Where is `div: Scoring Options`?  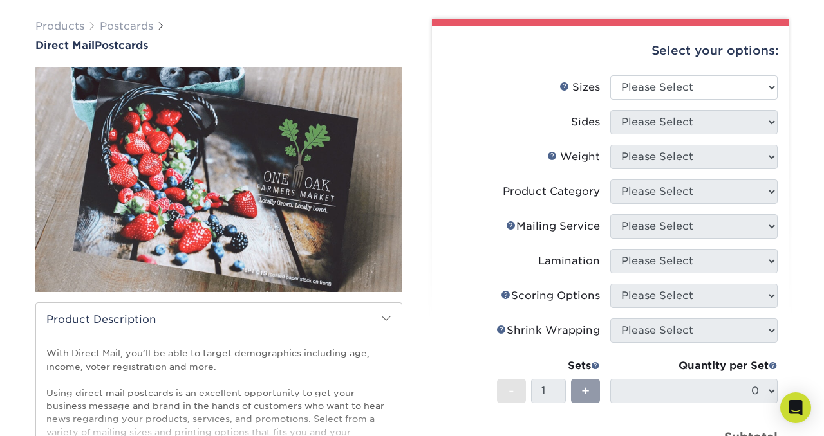 div: Scoring Options is located at coordinates (550, 296).